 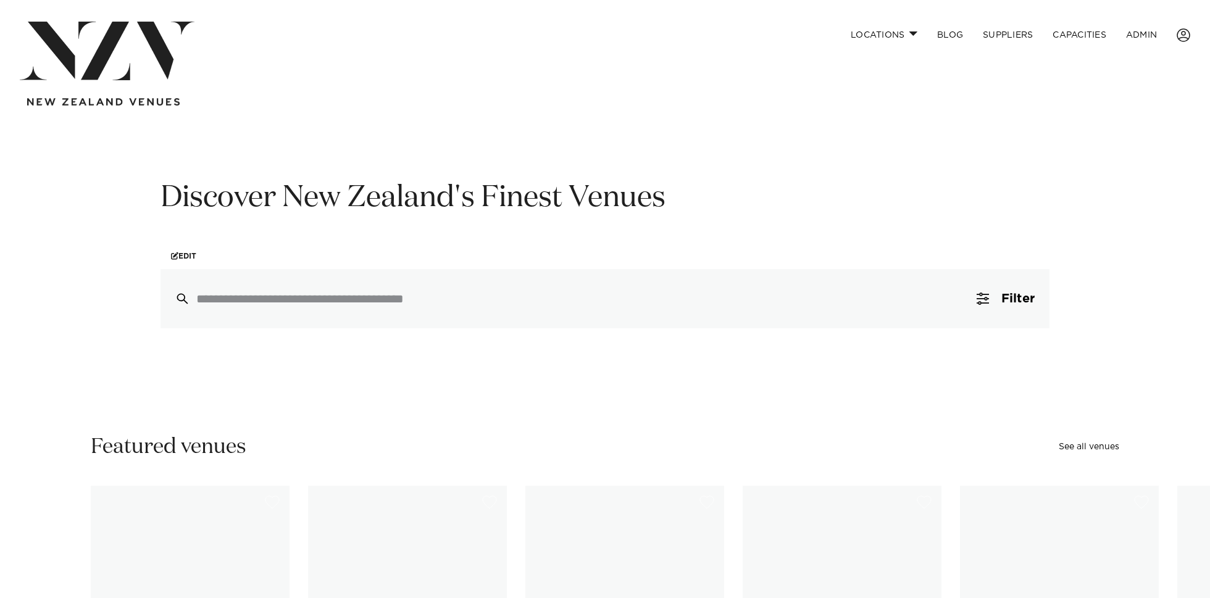 What do you see at coordinates (103, 102) in the screenshot?
I see `img: new-zealand-venues-text.png` at bounding box center [103, 102].